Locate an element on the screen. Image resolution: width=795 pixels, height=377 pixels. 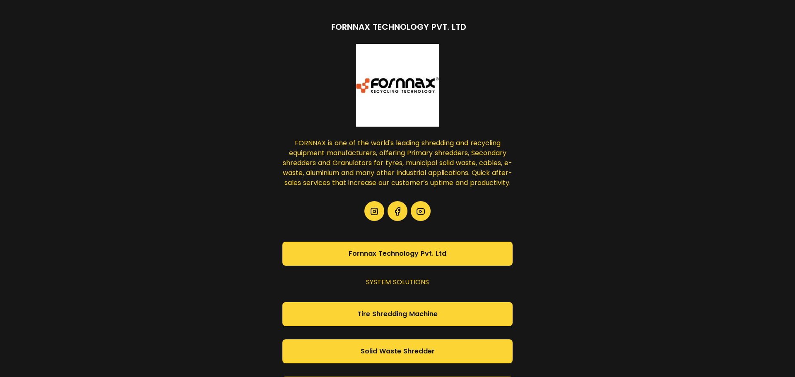
div: FORNNAX is one of the world's leading shredding and recycling equipment manufacturers, offering P... is located at coordinates (397, 164).